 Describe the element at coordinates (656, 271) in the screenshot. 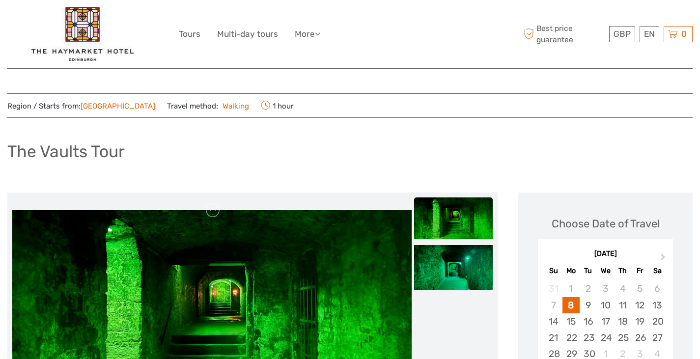

I see `div: Sa` at that location.